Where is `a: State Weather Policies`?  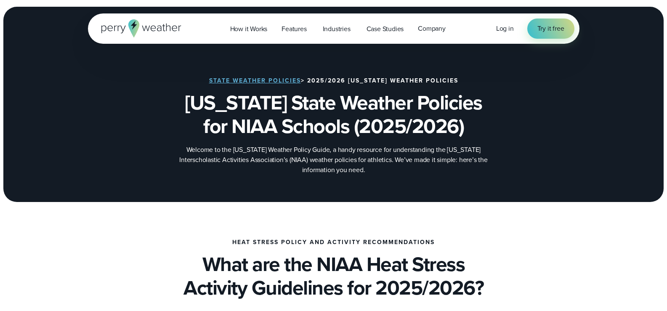
a: State Weather Policies is located at coordinates (255, 80).